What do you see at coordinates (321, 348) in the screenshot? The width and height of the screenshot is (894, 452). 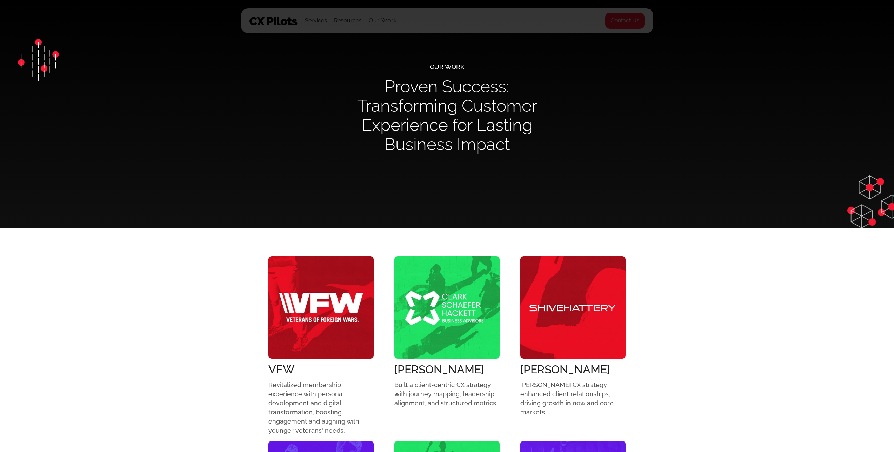 I see `a: VFWRevitalized membership experience with persona development and digital transformation, boostin...` at bounding box center [321, 348].